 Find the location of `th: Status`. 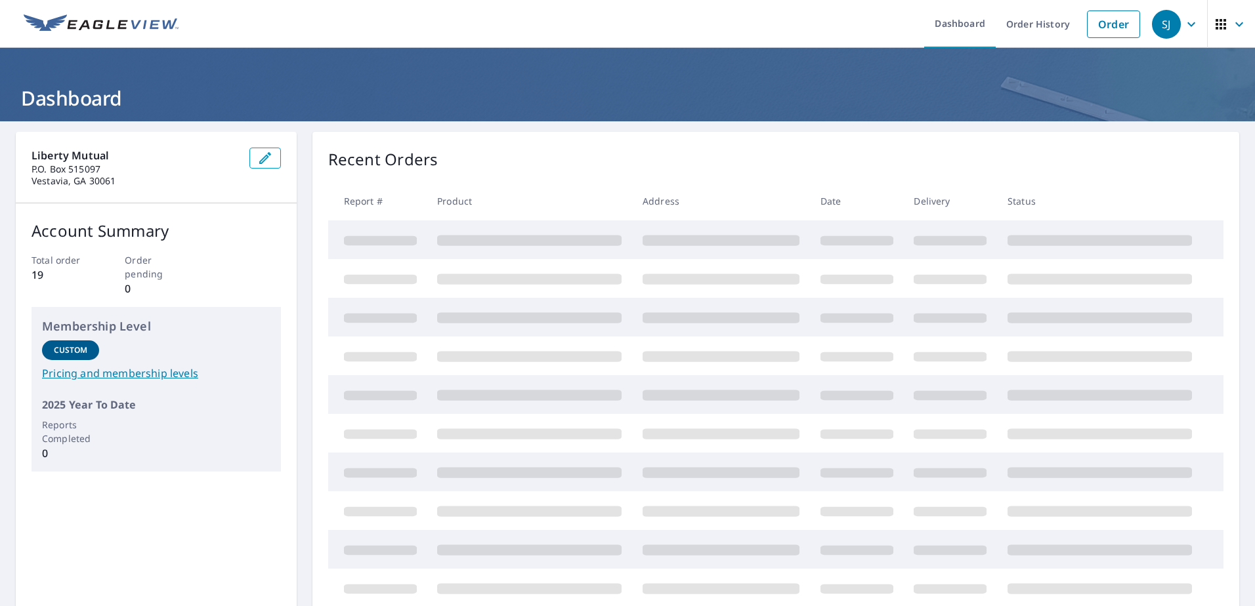

th: Status is located at coordinates (1099, 201).